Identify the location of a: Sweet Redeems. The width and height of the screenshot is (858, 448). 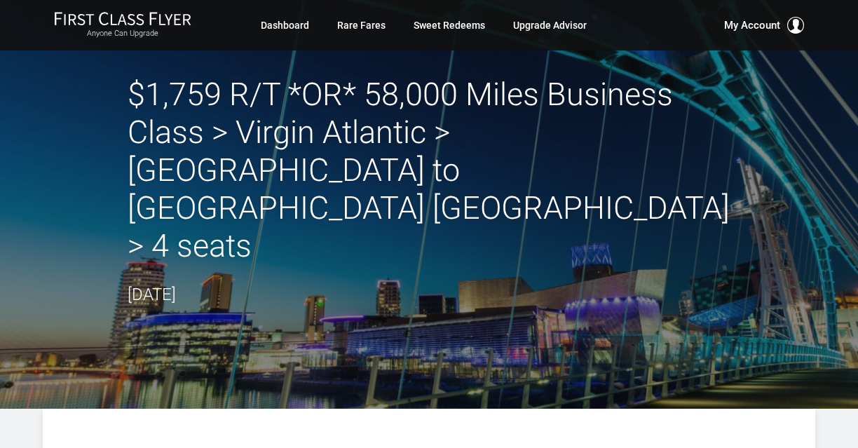
(449, 25).